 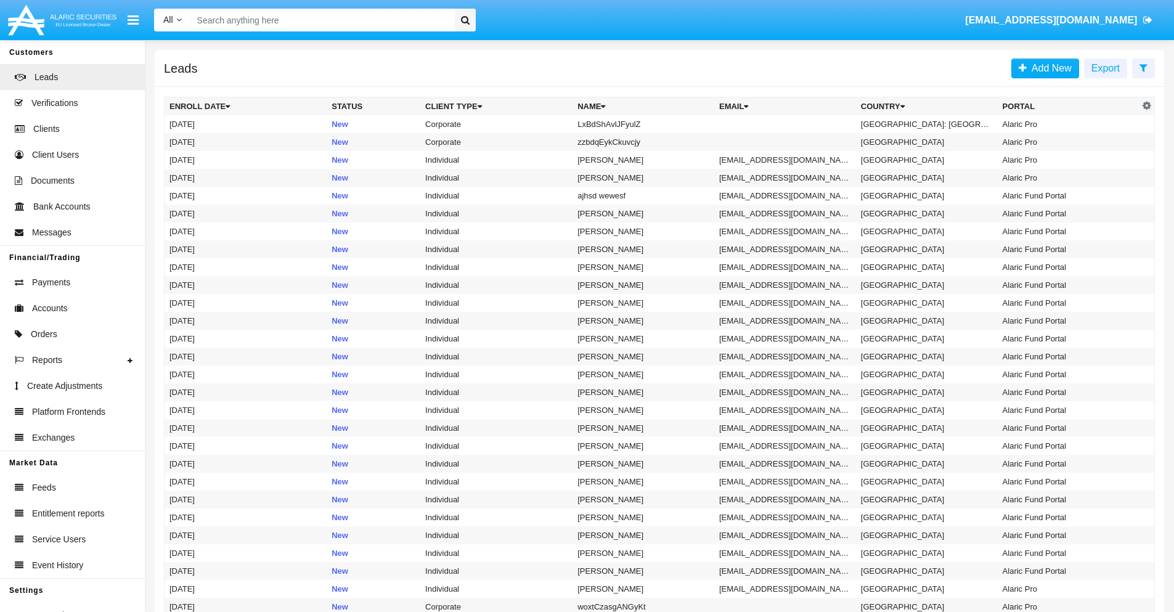 I want to click on th: Client Type, so click(x=496, y=107).